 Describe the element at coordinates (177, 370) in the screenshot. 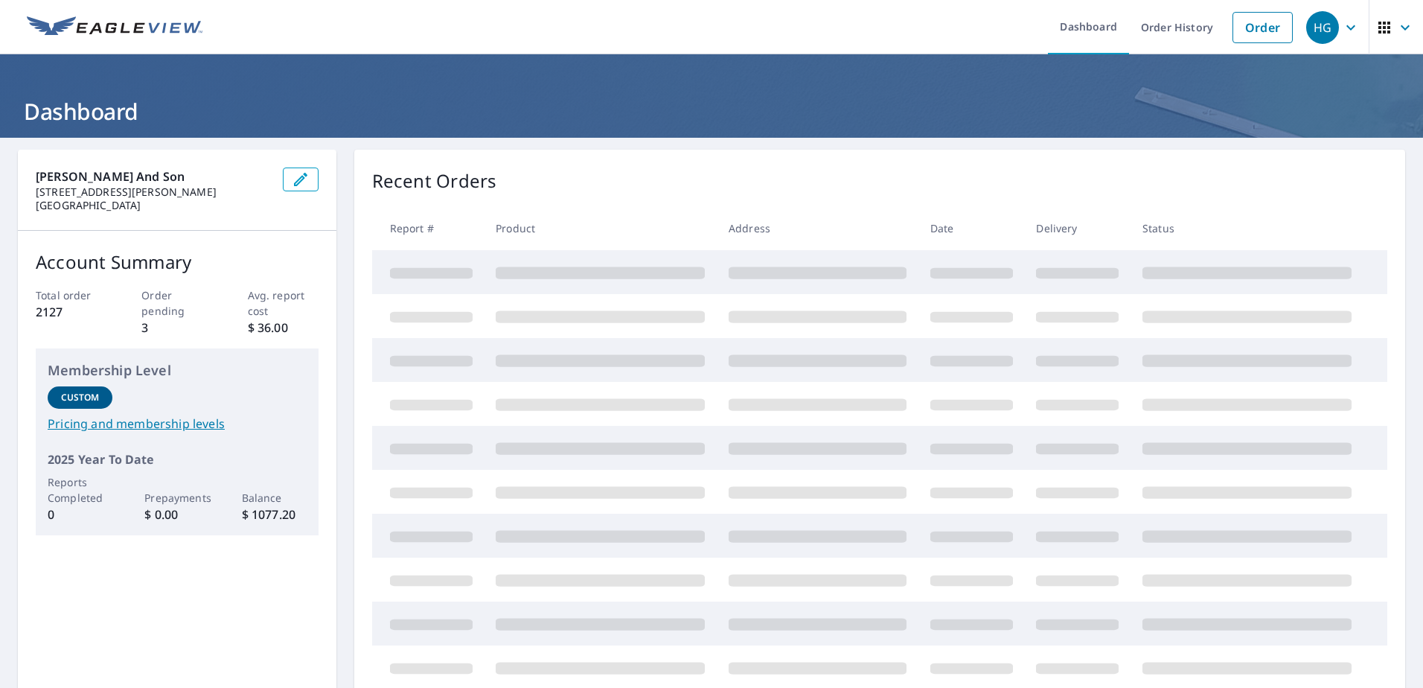

I see `p: Membership Level` at that location.